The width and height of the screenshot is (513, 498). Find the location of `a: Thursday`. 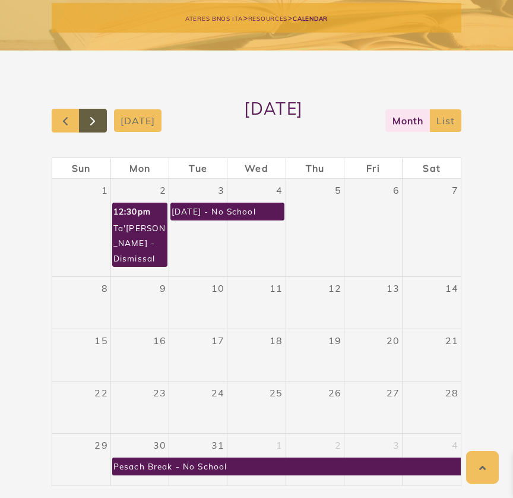

a: Thursday is located at coordinates (315, 168).